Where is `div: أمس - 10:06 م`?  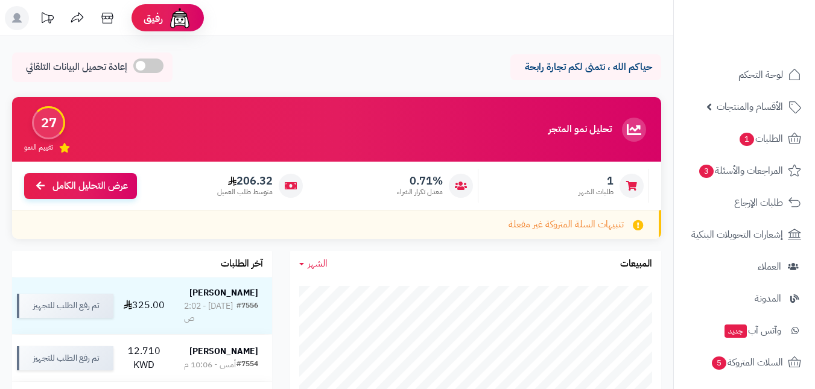
div: أمس - 10:06 م is located at coordinates (210, 365).